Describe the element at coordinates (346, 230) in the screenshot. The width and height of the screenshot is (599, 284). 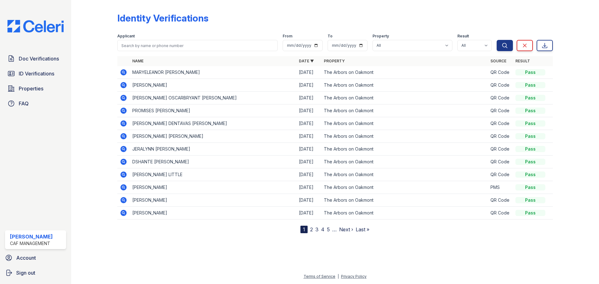
I see `a: Next ›` at that location.